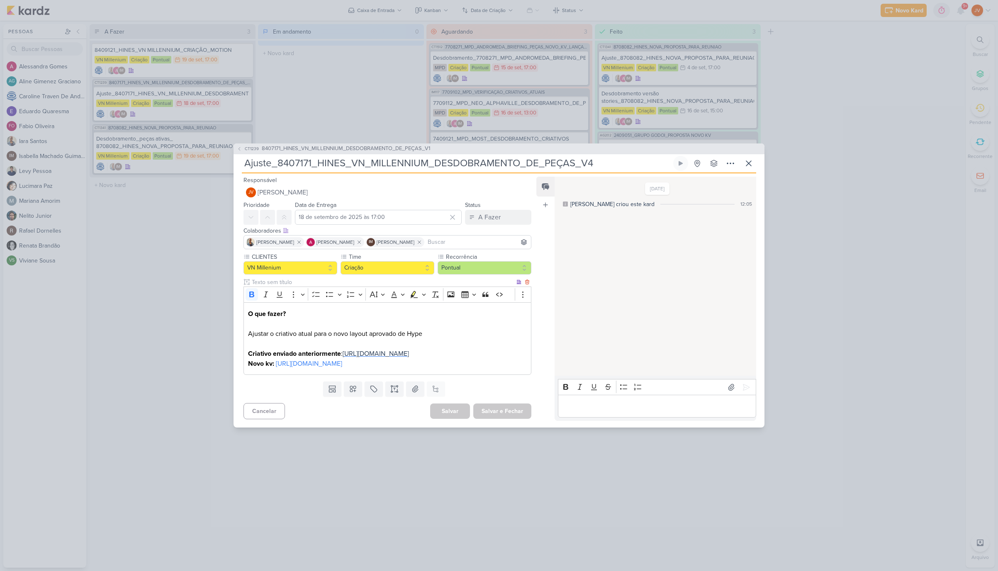  What do you see at coordinates (294, 257) in the screenshot?
I see `label: CLIENTES` at bounding box center [294, 257].